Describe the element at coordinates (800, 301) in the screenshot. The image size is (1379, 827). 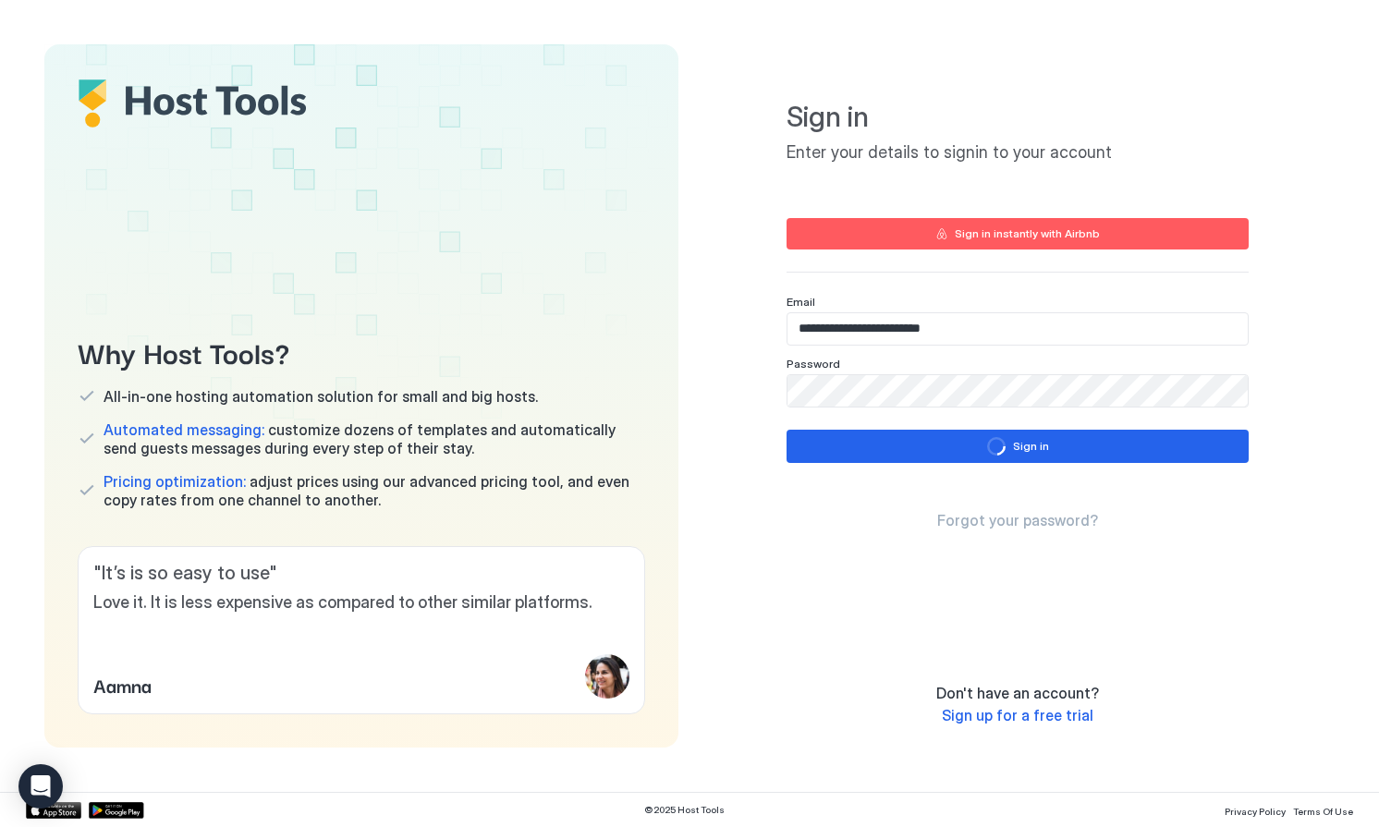
I see `span: Email` at that location.